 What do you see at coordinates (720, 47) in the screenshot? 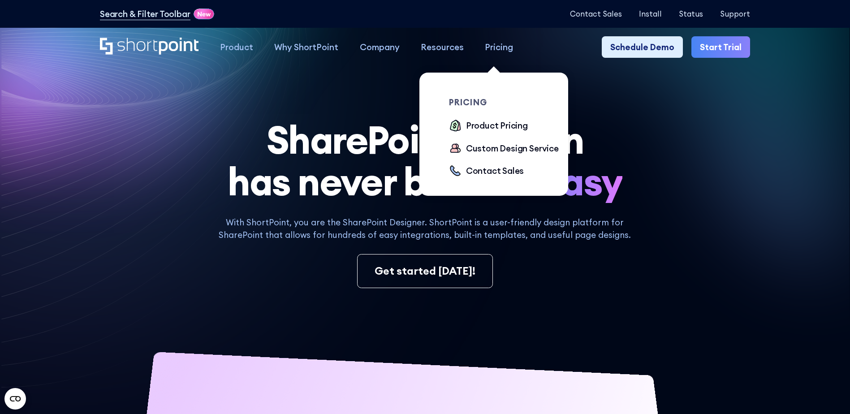
I see `a: Start Trial` at bounding box center [720, 47].